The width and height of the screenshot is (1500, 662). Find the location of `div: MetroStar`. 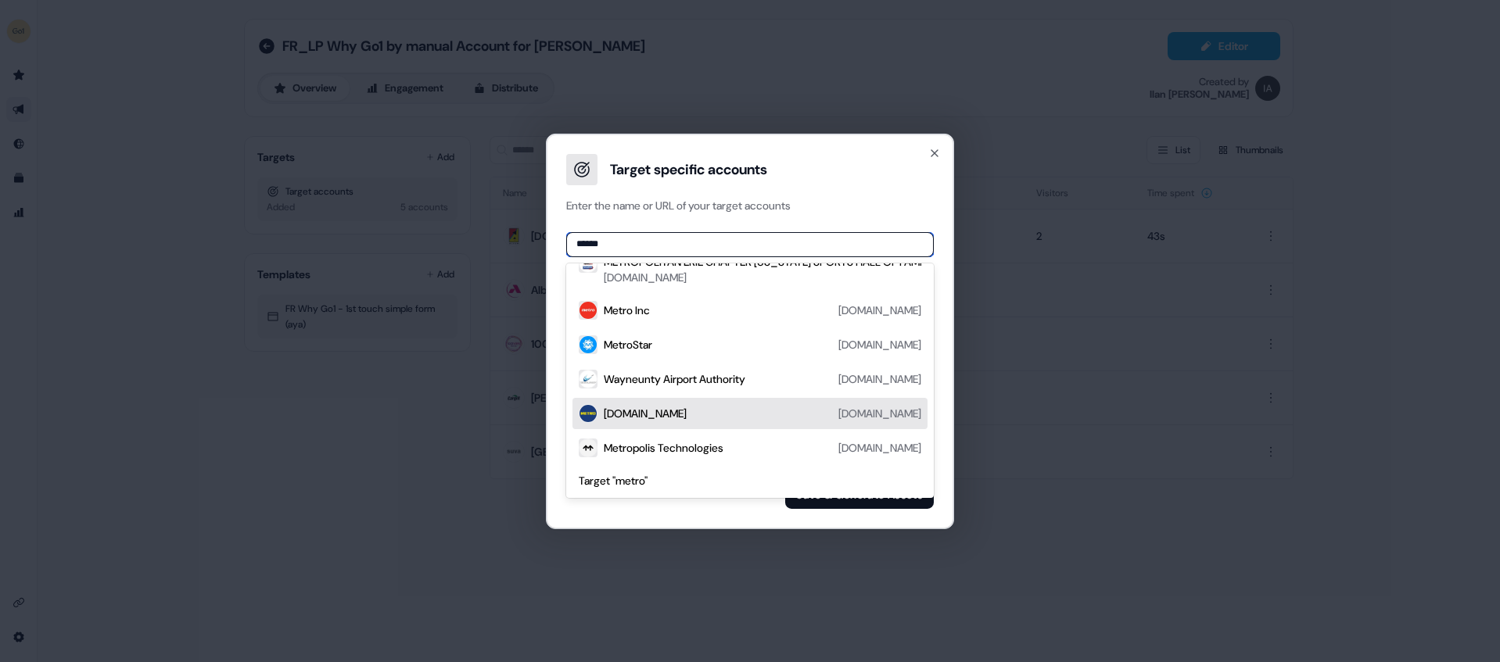

div: MetroStar is located at coordinates (628, 344).